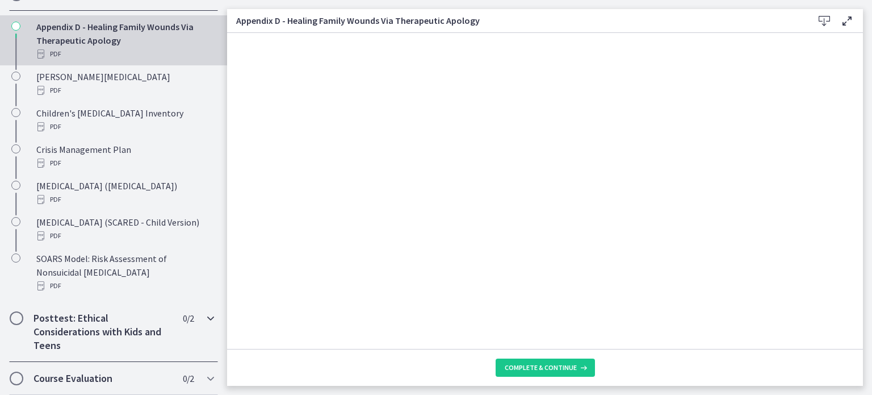 This screenshot has width=872, height=395. What do you see at coordinates (516, 20) in the screenshot?
I see `h3: Appendix D - Healing Family Wounds Via Therapeutic Apology` at bounding box center [516, 20].